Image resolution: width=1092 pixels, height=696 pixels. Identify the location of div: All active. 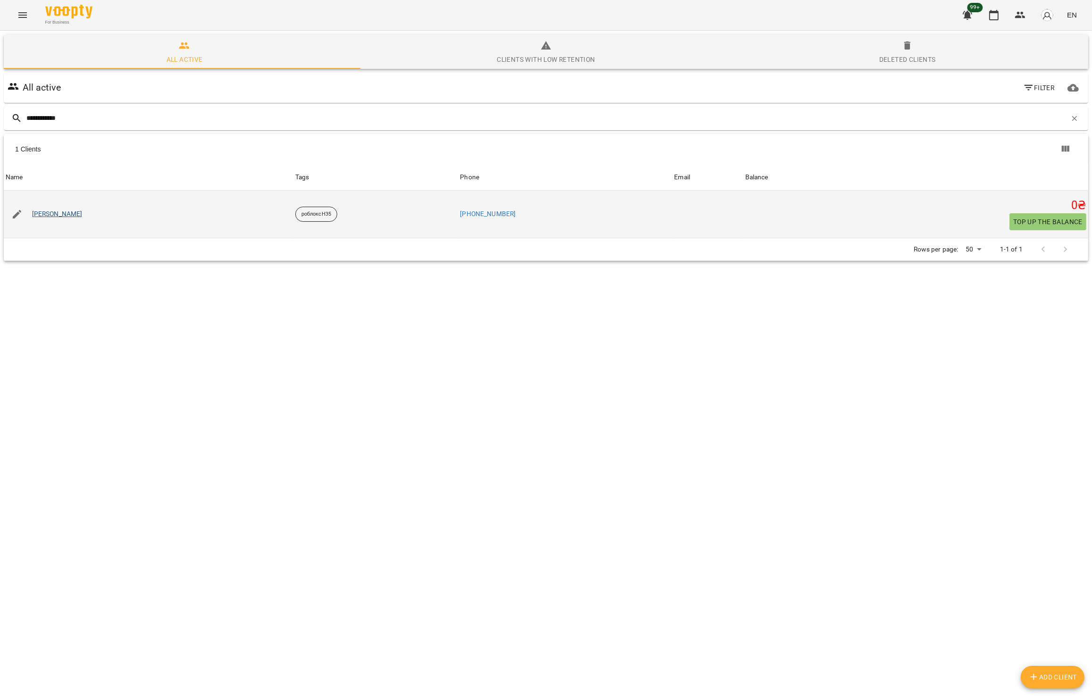
(184, 59).